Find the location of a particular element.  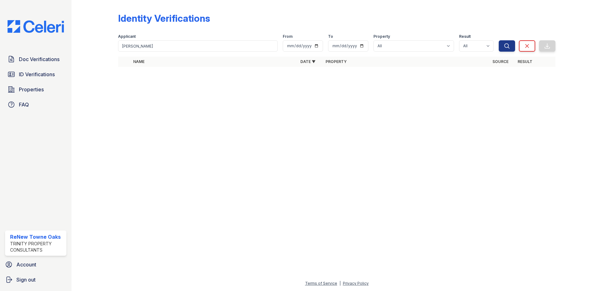

label: Property is located at coordinates (382, 37).